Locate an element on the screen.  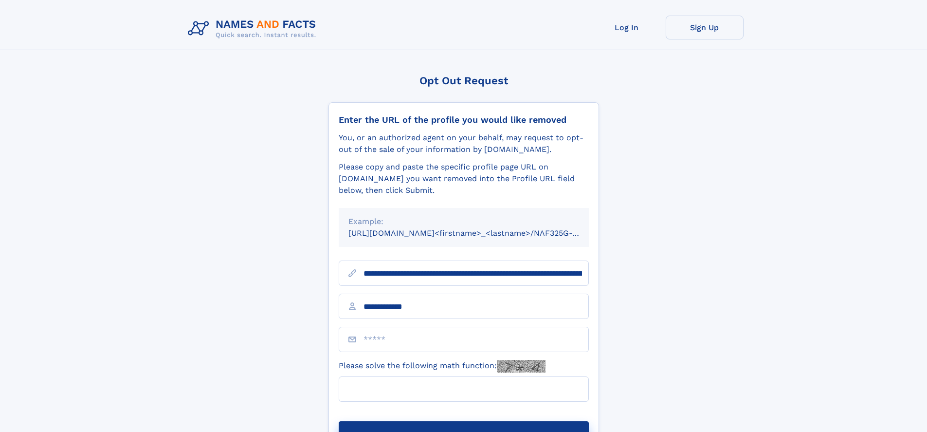
div: Enter the URL of the profile you would like removed is located at coordinates (464, 120).